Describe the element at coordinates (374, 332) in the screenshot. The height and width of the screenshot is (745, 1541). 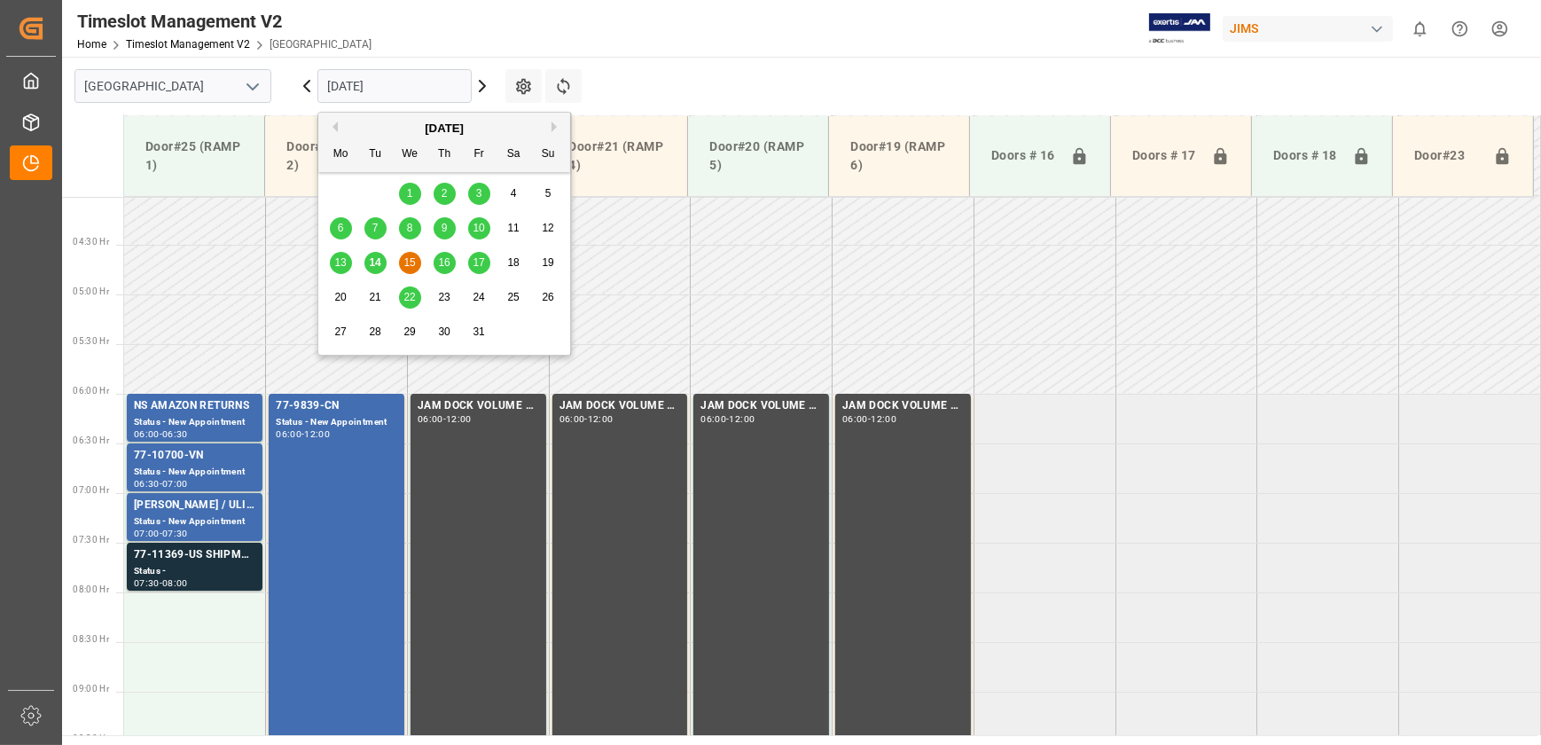
I see `span: 28` at that location.